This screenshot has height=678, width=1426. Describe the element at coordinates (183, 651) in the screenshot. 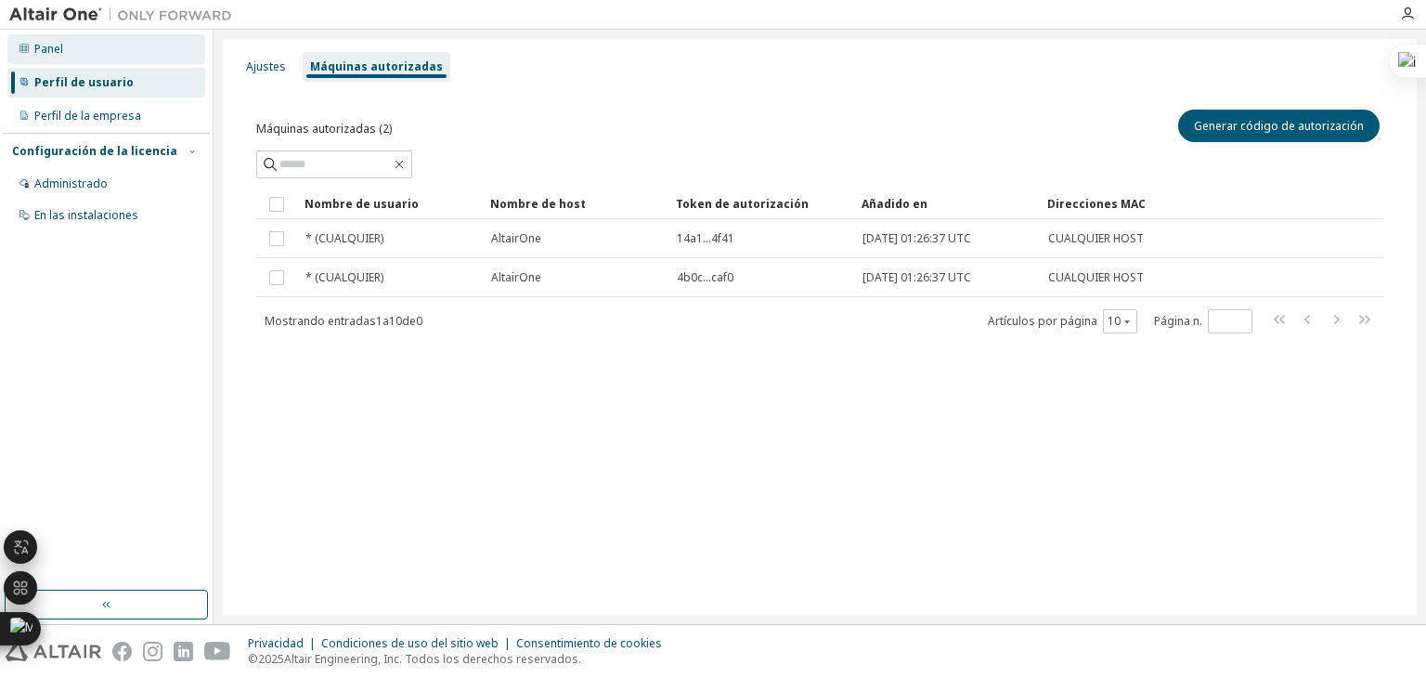

I see `img: linkedin.svg` at that location.